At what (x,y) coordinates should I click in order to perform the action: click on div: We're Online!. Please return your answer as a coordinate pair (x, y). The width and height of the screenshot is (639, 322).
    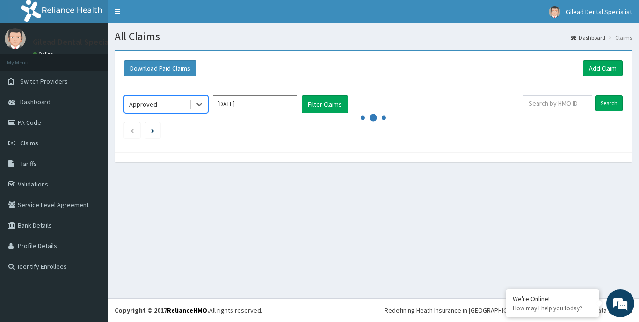
    Looking at the image, I should click on (553, 299).